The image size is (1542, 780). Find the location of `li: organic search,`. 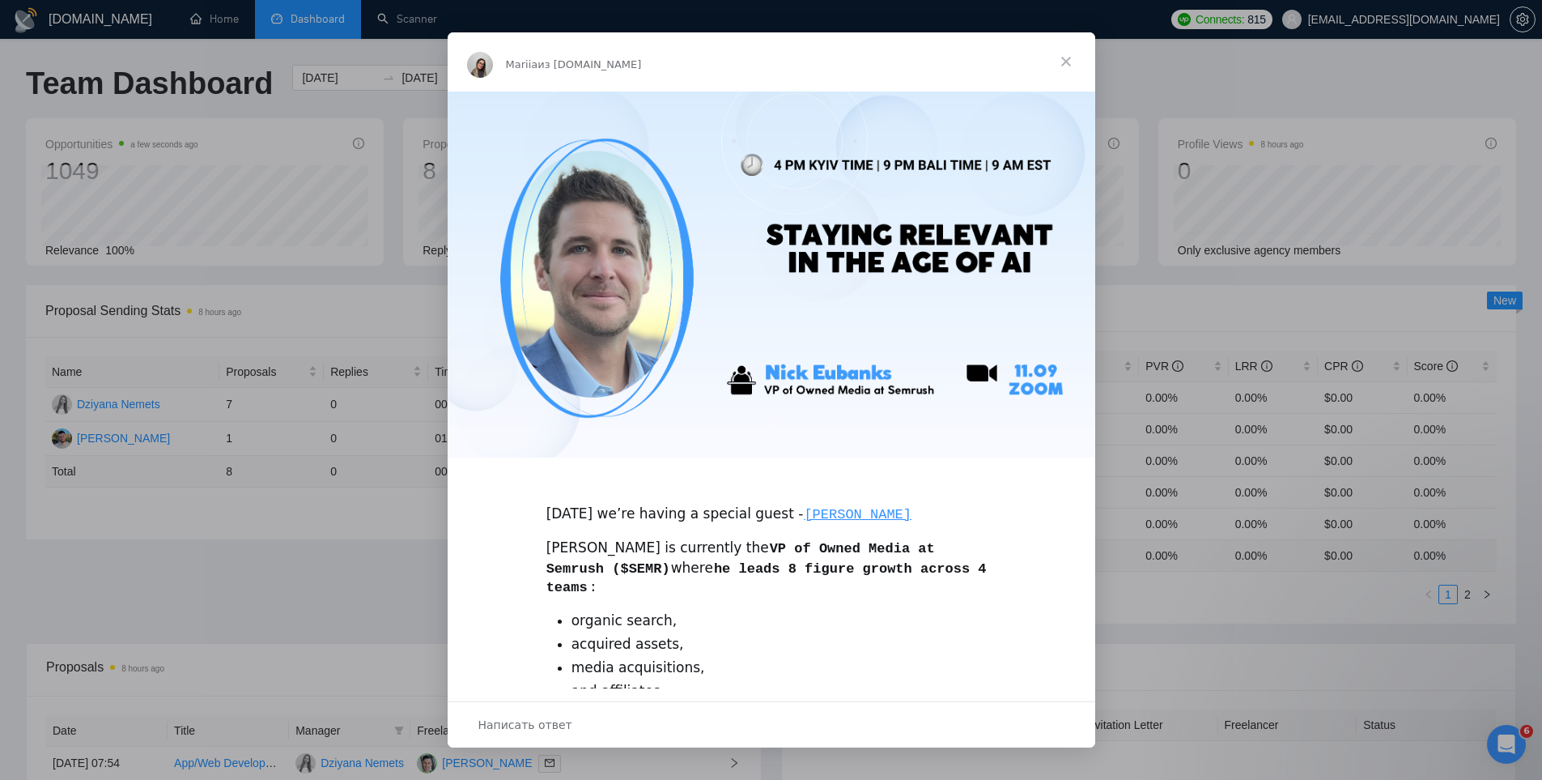

li: organic search, is located at coordinates (784, 621).